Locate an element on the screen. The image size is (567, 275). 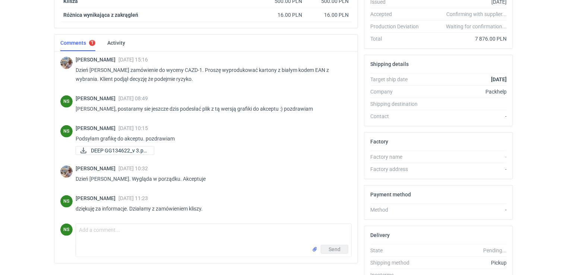
div: Company is located at coordinates (398, 92).